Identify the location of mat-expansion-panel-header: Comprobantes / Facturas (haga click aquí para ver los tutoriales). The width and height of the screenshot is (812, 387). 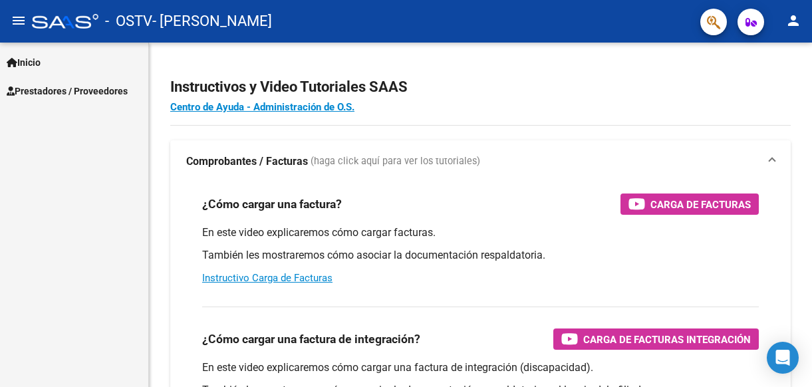
(480, 162).